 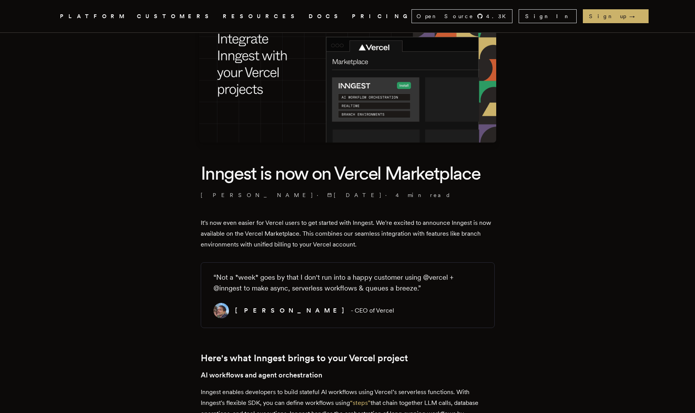 I want to click on span: 4.3 K, so click(x=498, y=16).